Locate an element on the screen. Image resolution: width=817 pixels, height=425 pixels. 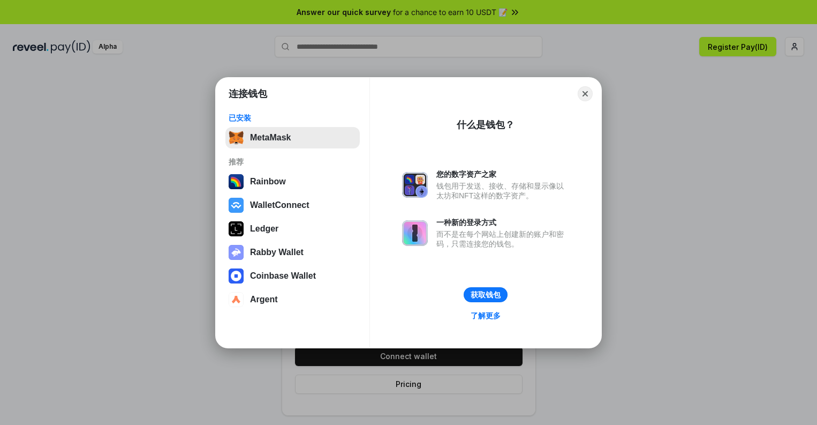
div: 而不是在每个网站上创建新的账户和密码，只需连接您的钱包。 is located at coordinates (503, 239).